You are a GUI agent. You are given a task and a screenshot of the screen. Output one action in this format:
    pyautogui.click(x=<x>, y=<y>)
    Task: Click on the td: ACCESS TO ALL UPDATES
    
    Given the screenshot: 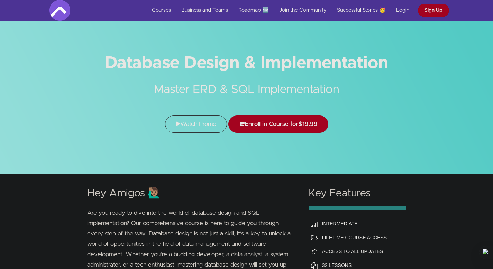 What is the action you would take?
    pyautogui.click(x=359, y=252)
    